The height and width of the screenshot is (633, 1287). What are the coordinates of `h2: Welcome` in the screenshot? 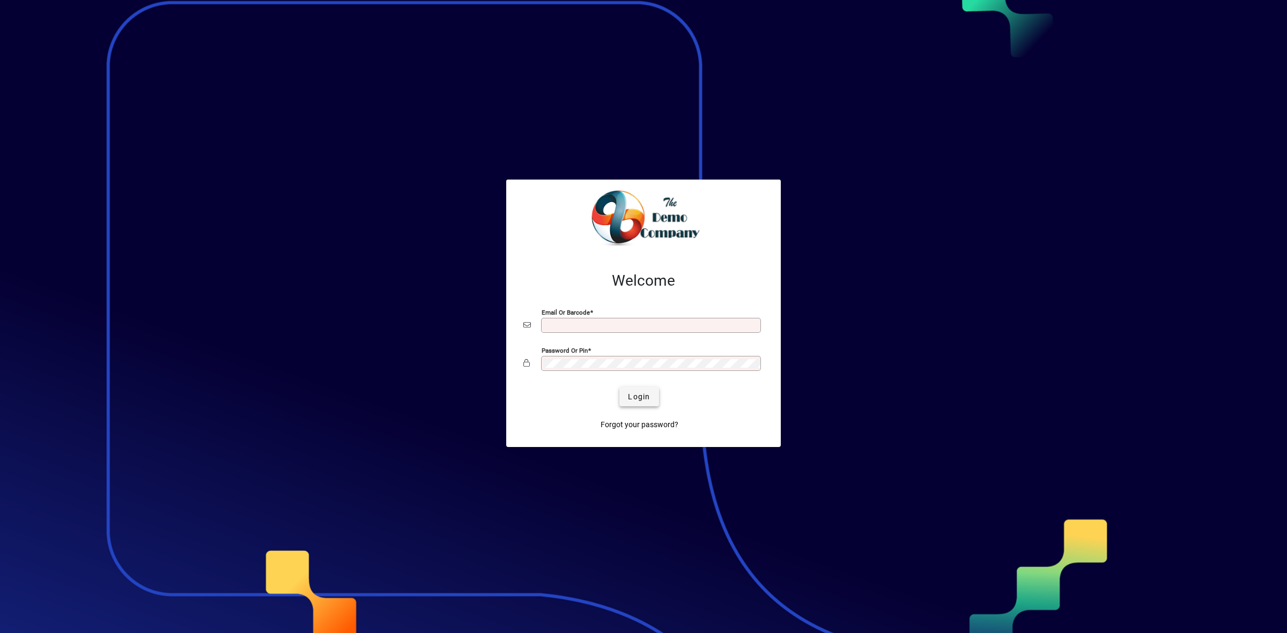 It's located at (644, 281).